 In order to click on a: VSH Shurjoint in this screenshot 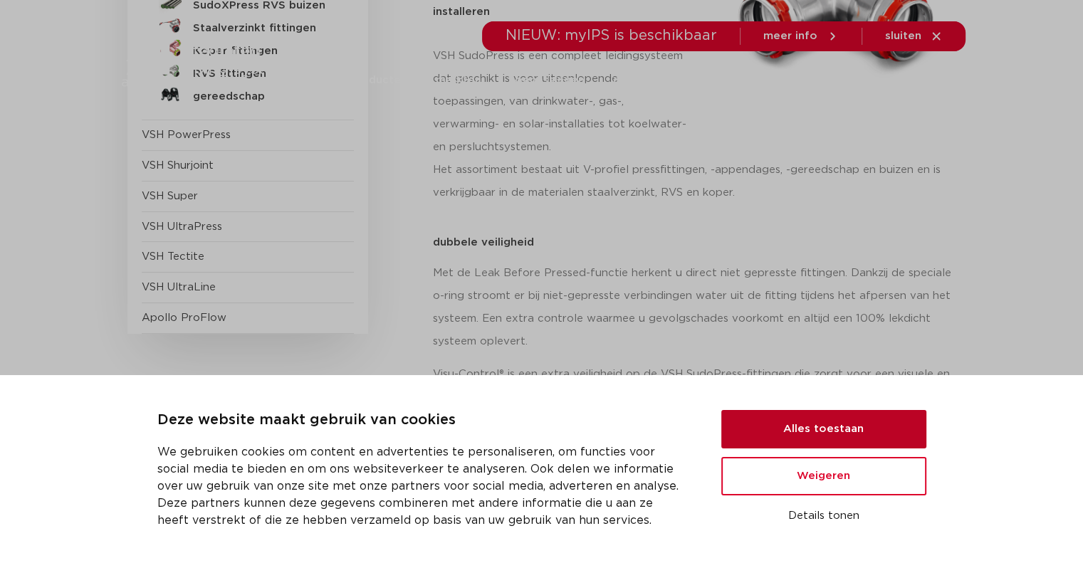, I will do `click(177, 165)`.